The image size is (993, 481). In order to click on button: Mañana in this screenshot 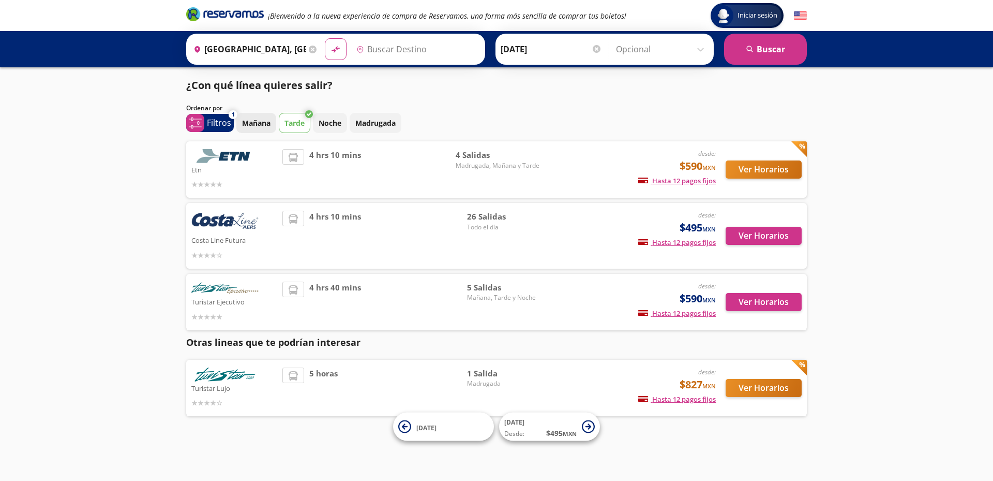, I will do `click(256, 123)`.